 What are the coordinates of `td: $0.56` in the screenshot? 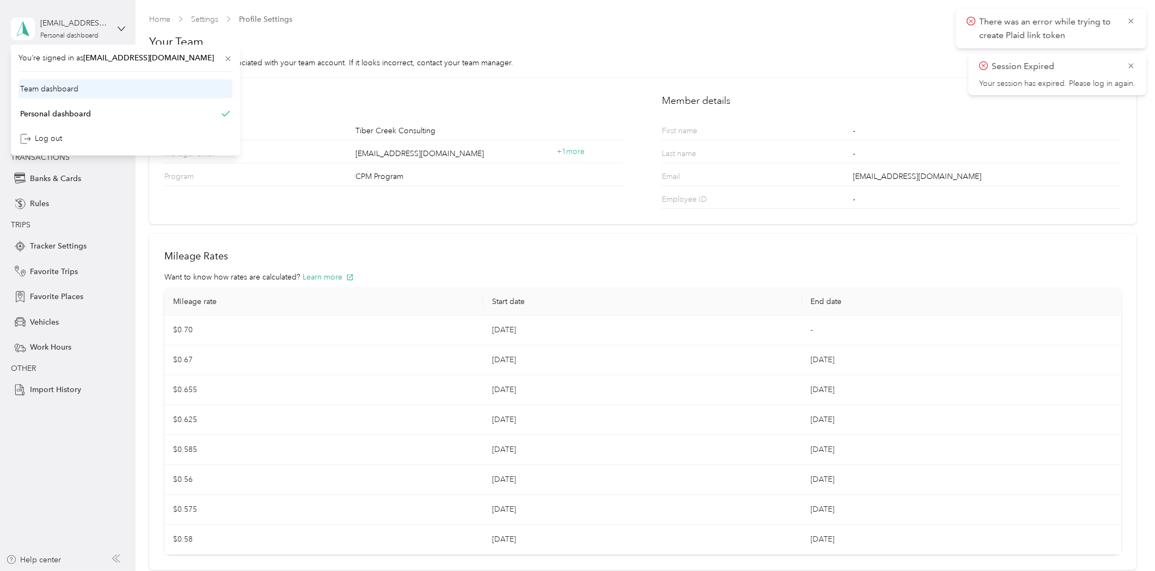 It's located at (324, 480).